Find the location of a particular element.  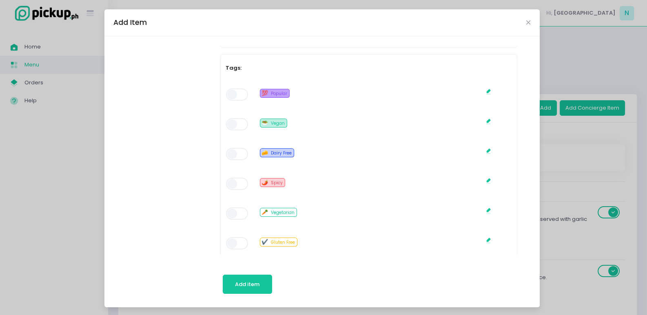

div: Add Item is located at coordinates (130, 22).